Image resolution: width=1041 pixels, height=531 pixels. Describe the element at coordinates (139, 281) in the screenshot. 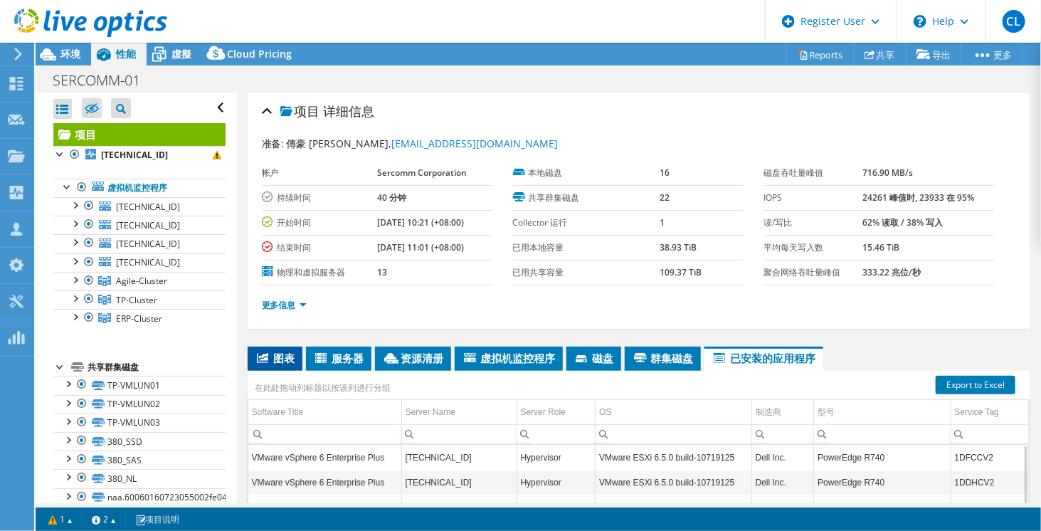

I see `a: Agile-Cluster` at that location.